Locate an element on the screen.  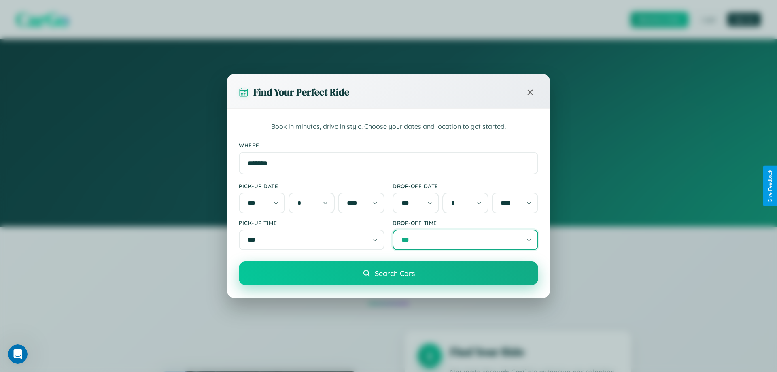
label: Pick-up Date is located at coordinates (312, 186).